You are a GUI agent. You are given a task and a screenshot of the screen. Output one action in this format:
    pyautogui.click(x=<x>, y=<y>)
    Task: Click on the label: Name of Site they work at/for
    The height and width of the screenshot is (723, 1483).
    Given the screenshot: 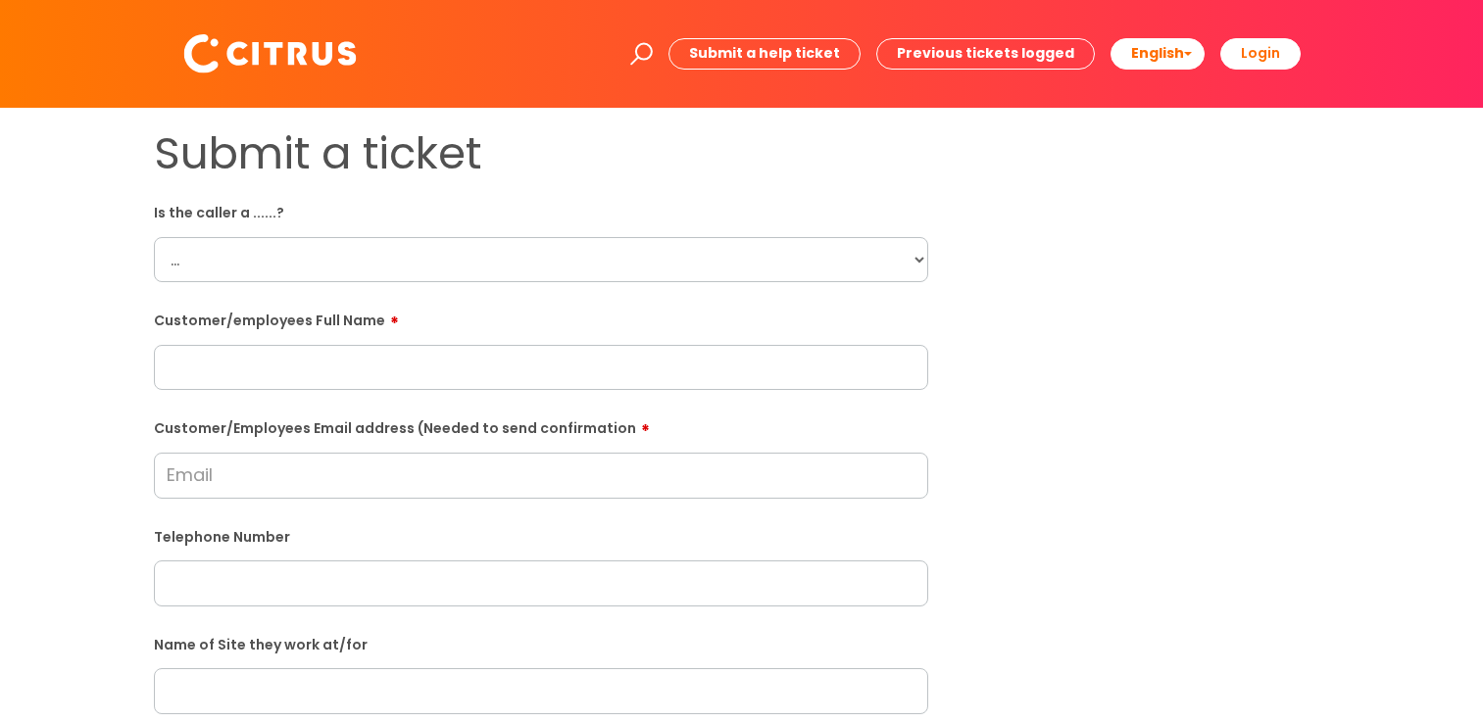 What is the action you would take?
    pyautogui.click(x=541, y=643)
    